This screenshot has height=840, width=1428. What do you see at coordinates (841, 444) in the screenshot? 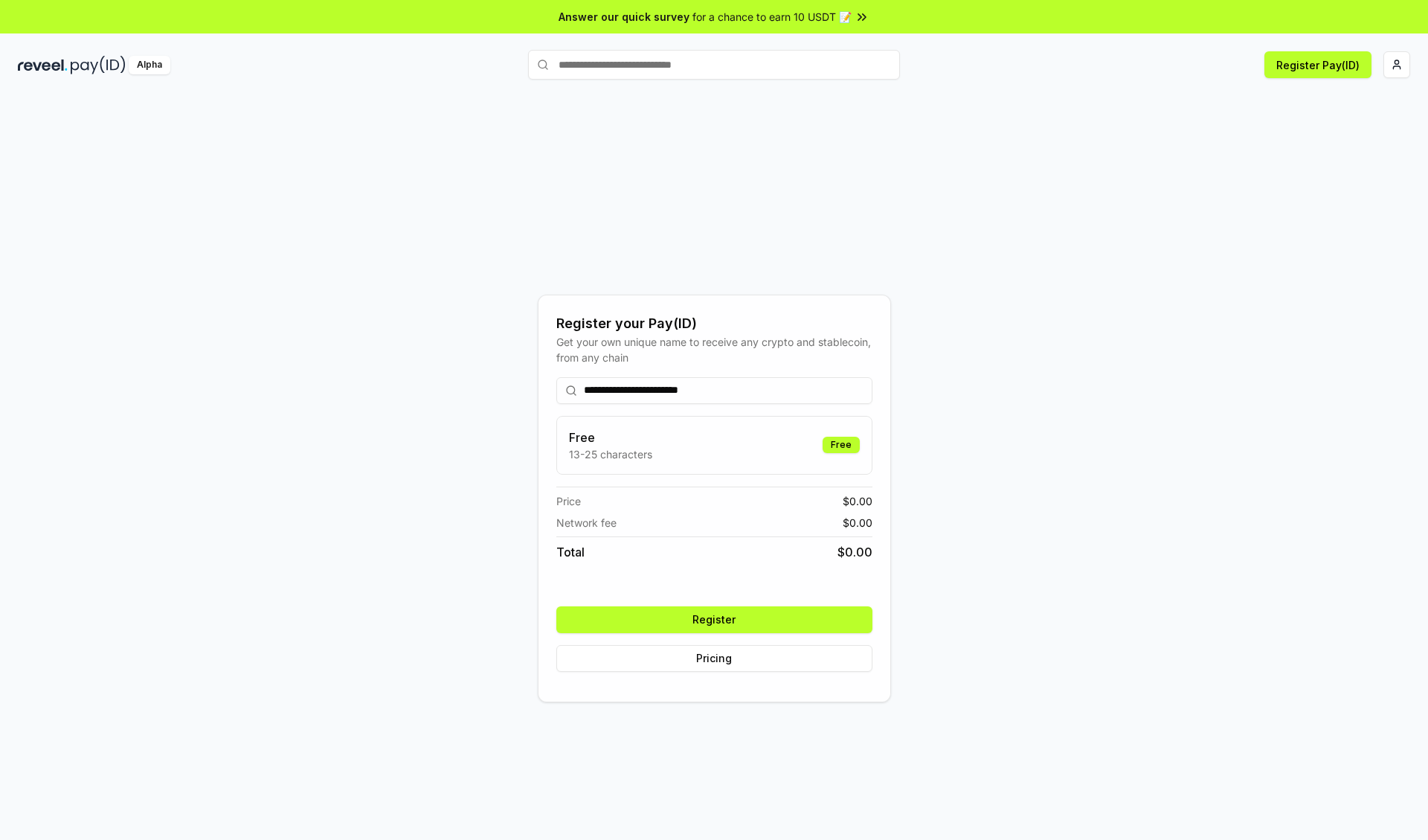
I see `div: Free` at bounding box center [841, 444].